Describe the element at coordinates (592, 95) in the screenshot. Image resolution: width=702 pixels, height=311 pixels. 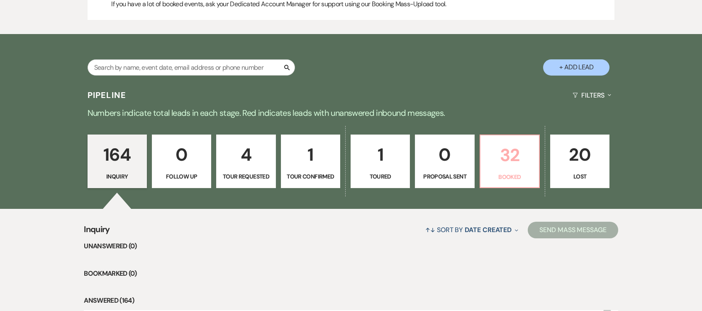
I see `button: Filters` at that location.